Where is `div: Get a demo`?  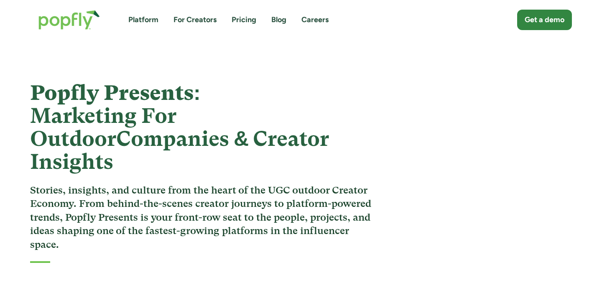 div: Get a demo is located at coordinates (544, 20).